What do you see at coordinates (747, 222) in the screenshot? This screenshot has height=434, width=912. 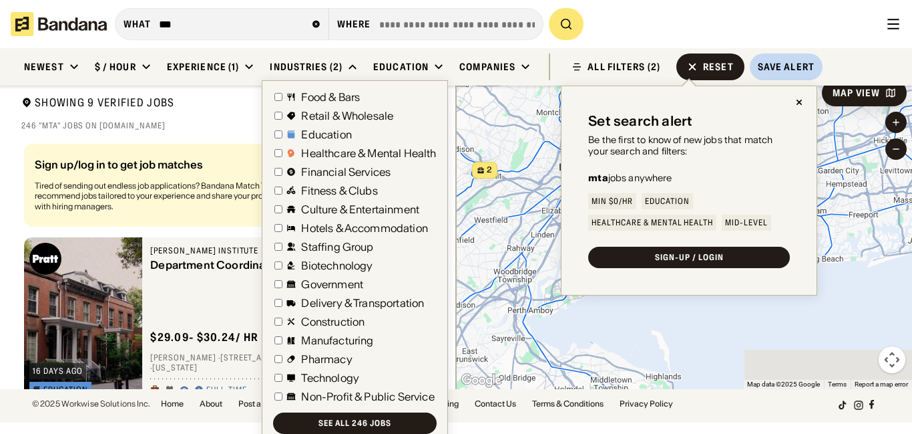 I see `div: Mid-Level` at bounding box center [747, 222].